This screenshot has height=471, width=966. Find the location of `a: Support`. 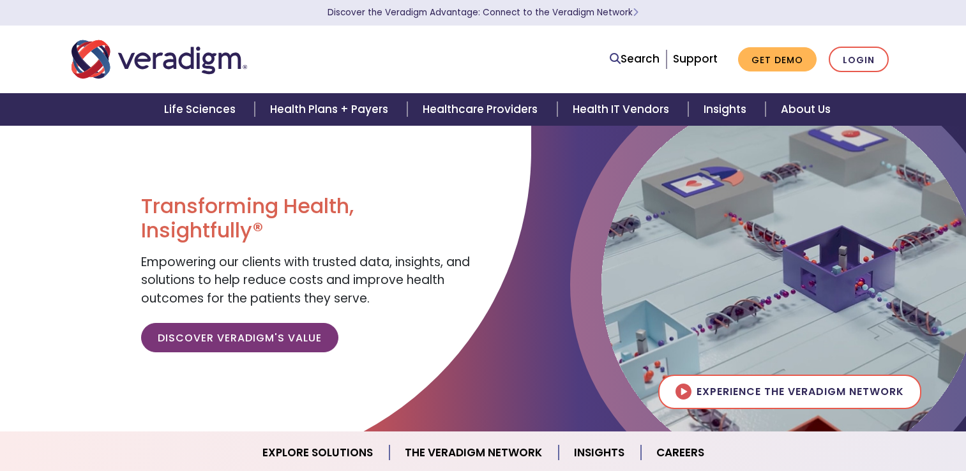

a: Support is located at coordinates (695, 59).